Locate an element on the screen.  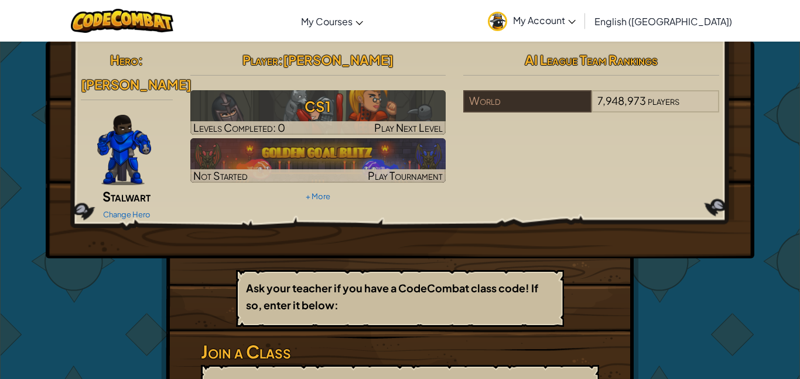
span: Not Started is located at coordinates (220, 175).